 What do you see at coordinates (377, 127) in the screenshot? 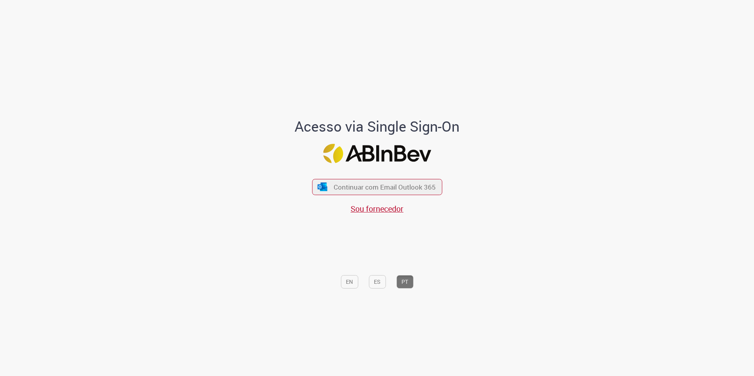
I see `h1: Acesso via Single Sign-On` at bounding box center [377, 127].